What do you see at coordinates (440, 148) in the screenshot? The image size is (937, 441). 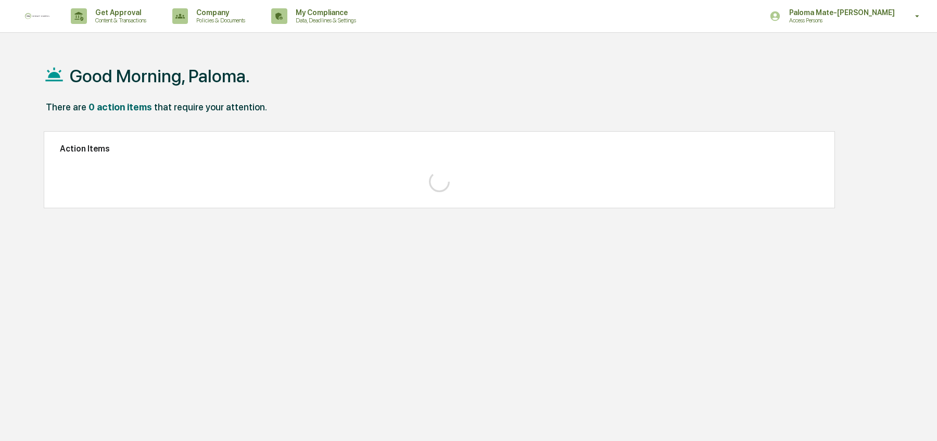 I see `h2: Action Items` at bounding box center [440, 148].